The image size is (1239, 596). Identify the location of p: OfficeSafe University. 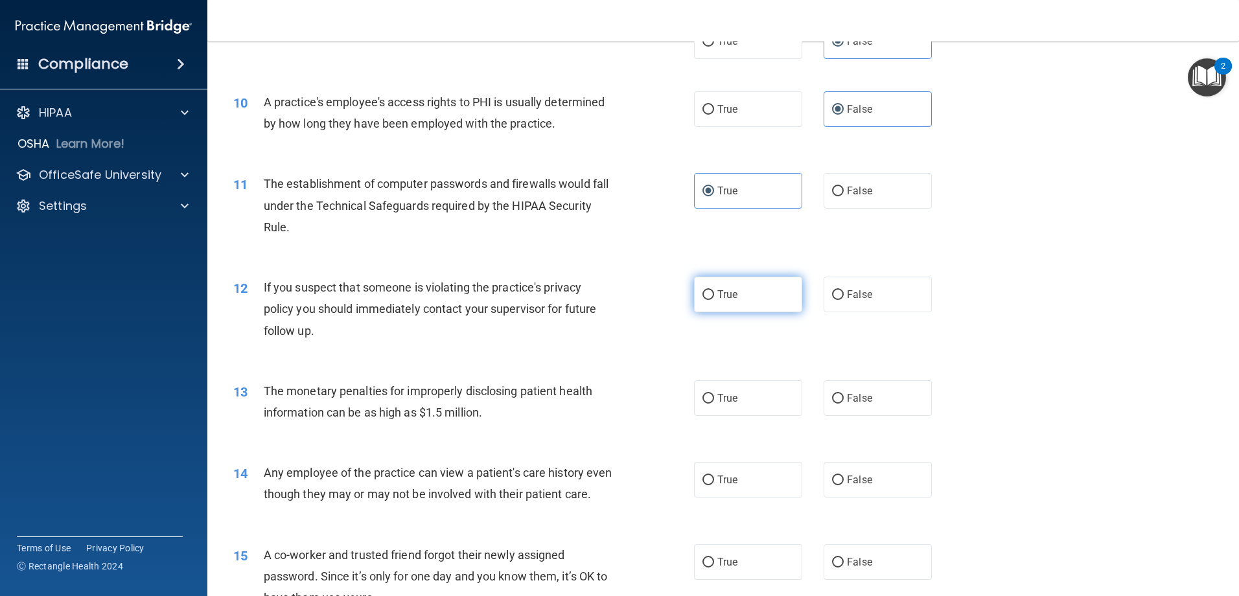
(100, 175).